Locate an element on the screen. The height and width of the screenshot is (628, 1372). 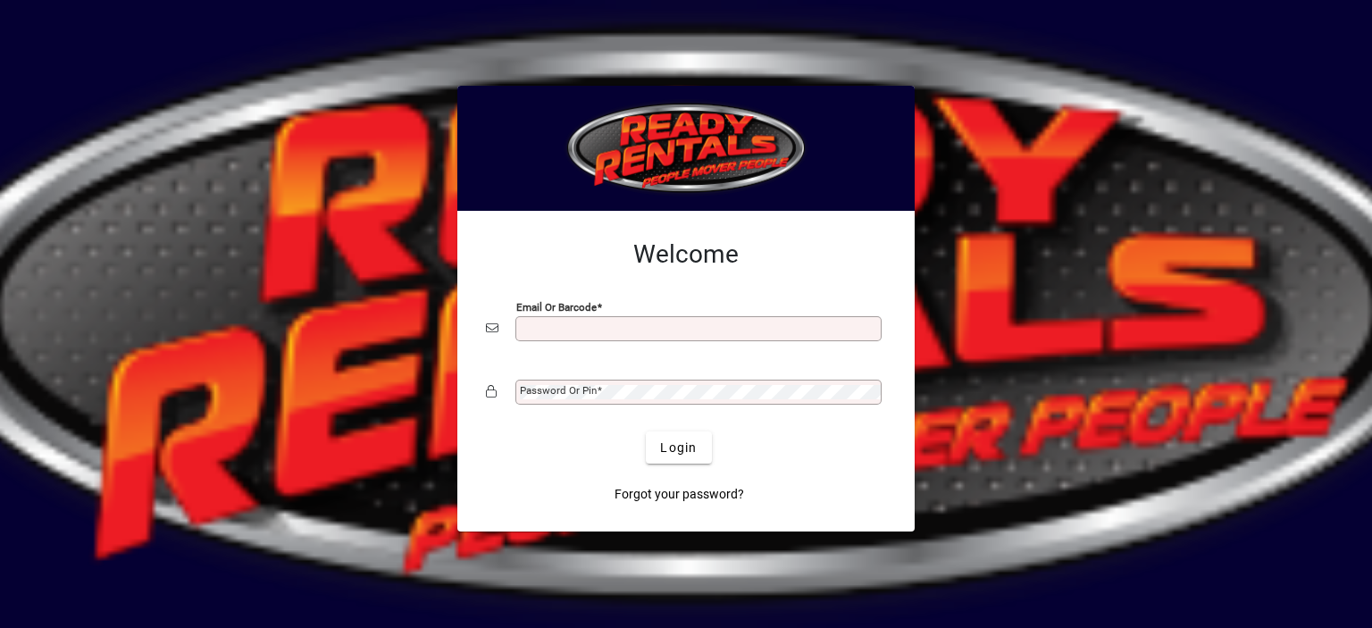
h2: Welcome is located at coordinates (686, 255).